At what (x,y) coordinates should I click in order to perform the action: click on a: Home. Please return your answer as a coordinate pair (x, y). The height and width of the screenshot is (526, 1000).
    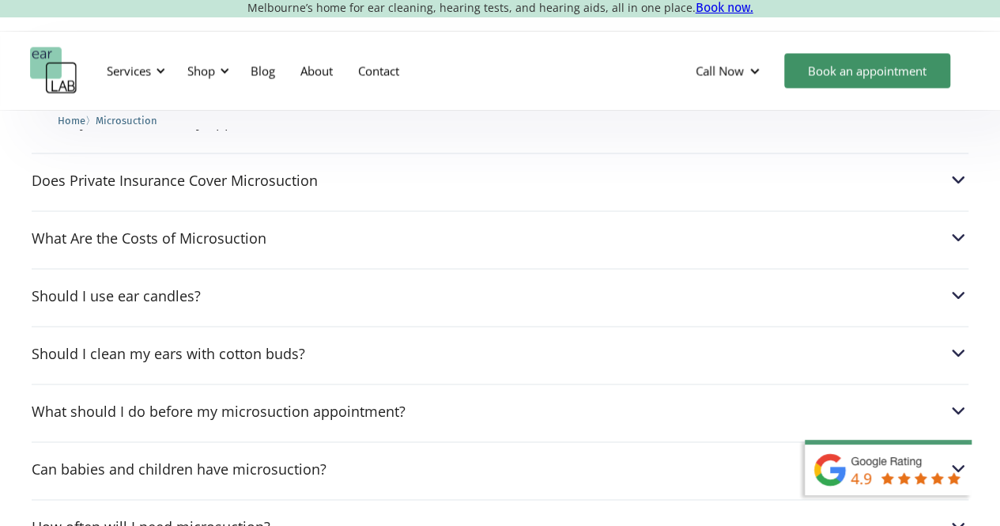
    Looking at the image, I should click on (71, 119).